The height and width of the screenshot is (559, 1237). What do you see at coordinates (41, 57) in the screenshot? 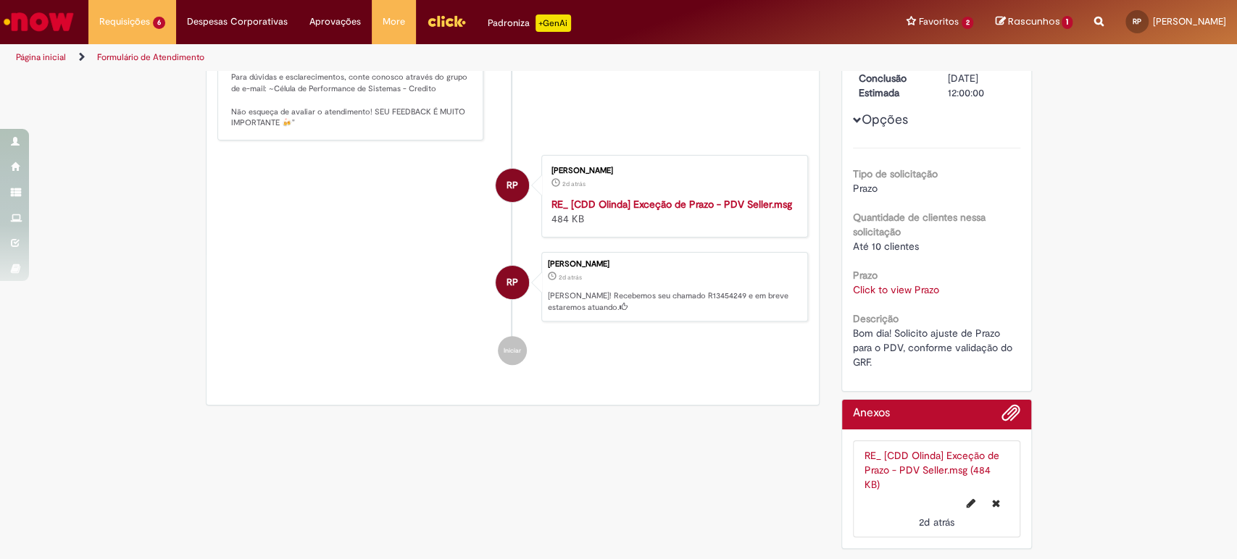
I see `a: Página inicial` at bounding box center [41, 57].